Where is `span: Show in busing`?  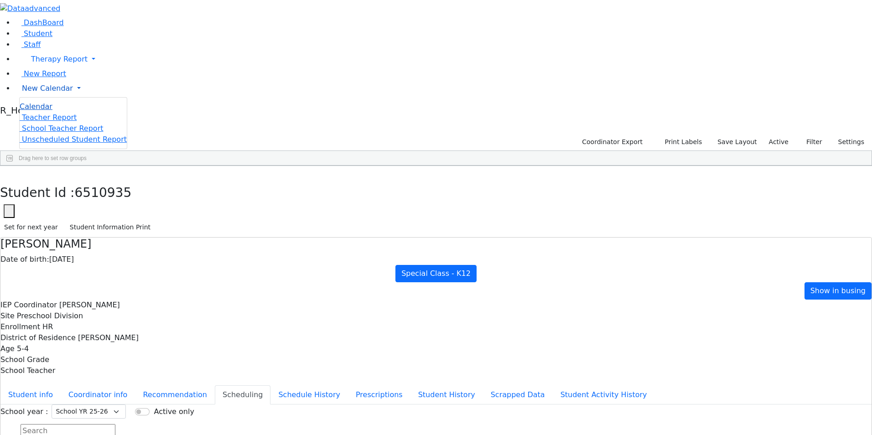
span: Show in busing is located at coordinates (837, 290).